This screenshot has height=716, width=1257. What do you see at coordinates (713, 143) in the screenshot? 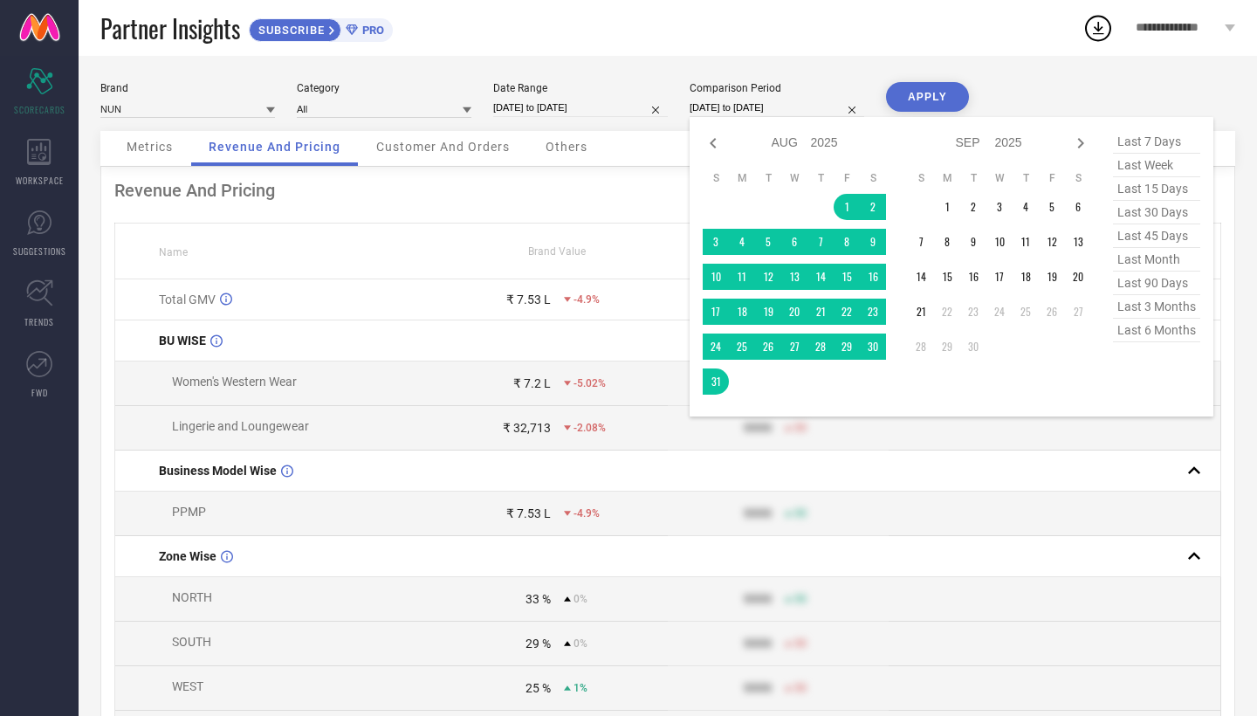
I see `div: Previous month` at bounding box center [713, 143].